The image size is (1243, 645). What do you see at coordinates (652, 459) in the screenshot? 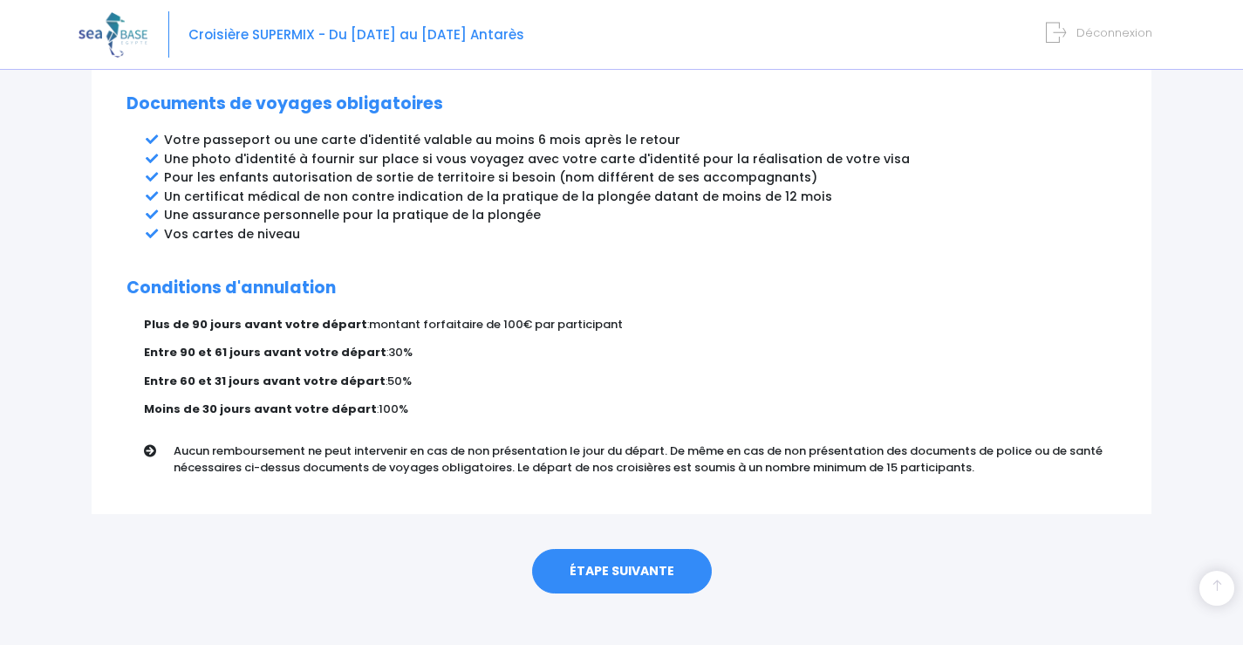
I see `p: Aucun remboursement ne peut intervenir en cas de non présentation le jour du départ. De même en c...` at bounding box center [652, 459].